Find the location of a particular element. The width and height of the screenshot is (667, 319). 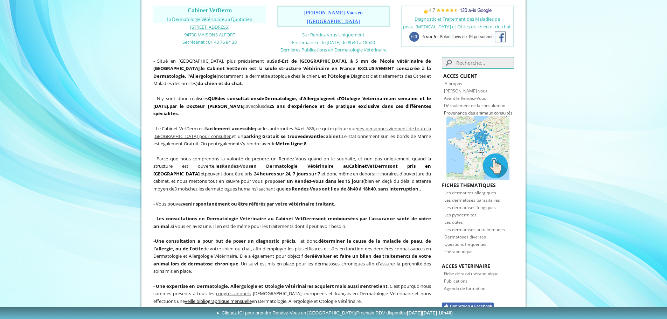

span: Thérapeutique is located at coordinates (458, 251).